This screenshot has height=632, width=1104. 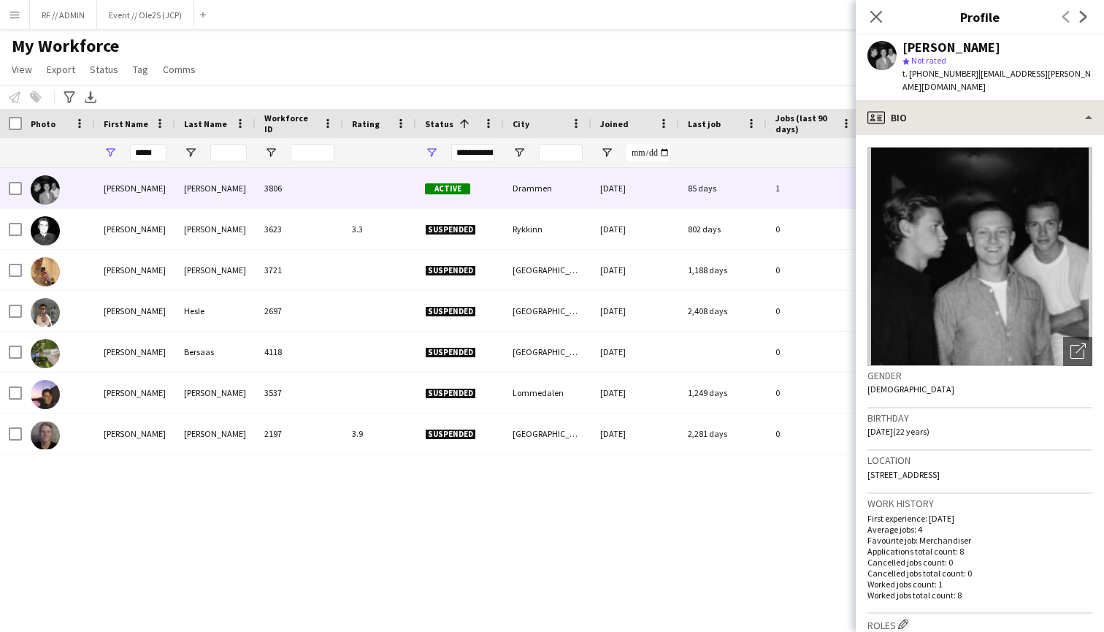 What do you see at coordinates (723, 310) in the screenshot?
I see `div: 2,408 days` at bounding box center [723, 310].